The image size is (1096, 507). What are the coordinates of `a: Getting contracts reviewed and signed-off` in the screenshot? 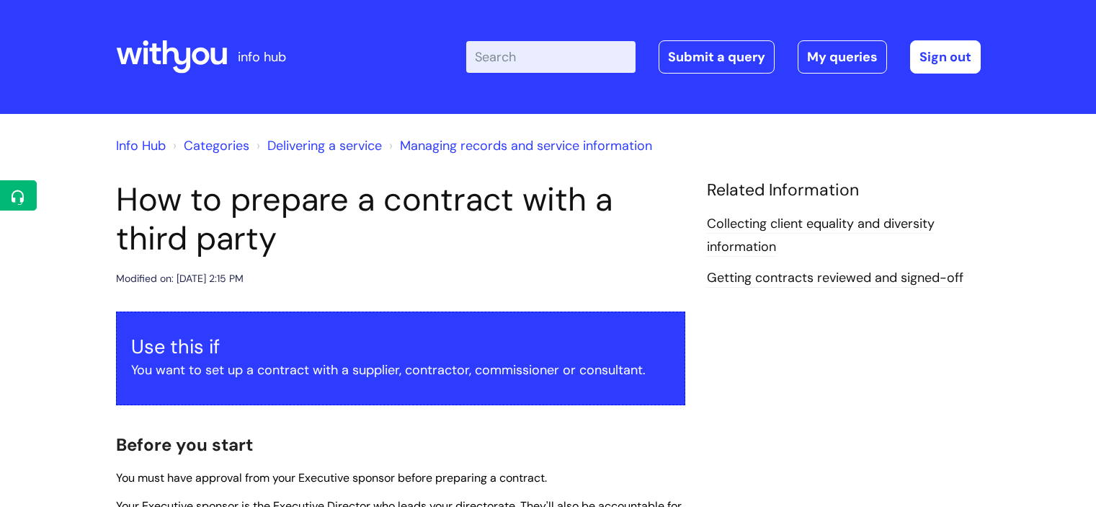 It's located at (835, 278).